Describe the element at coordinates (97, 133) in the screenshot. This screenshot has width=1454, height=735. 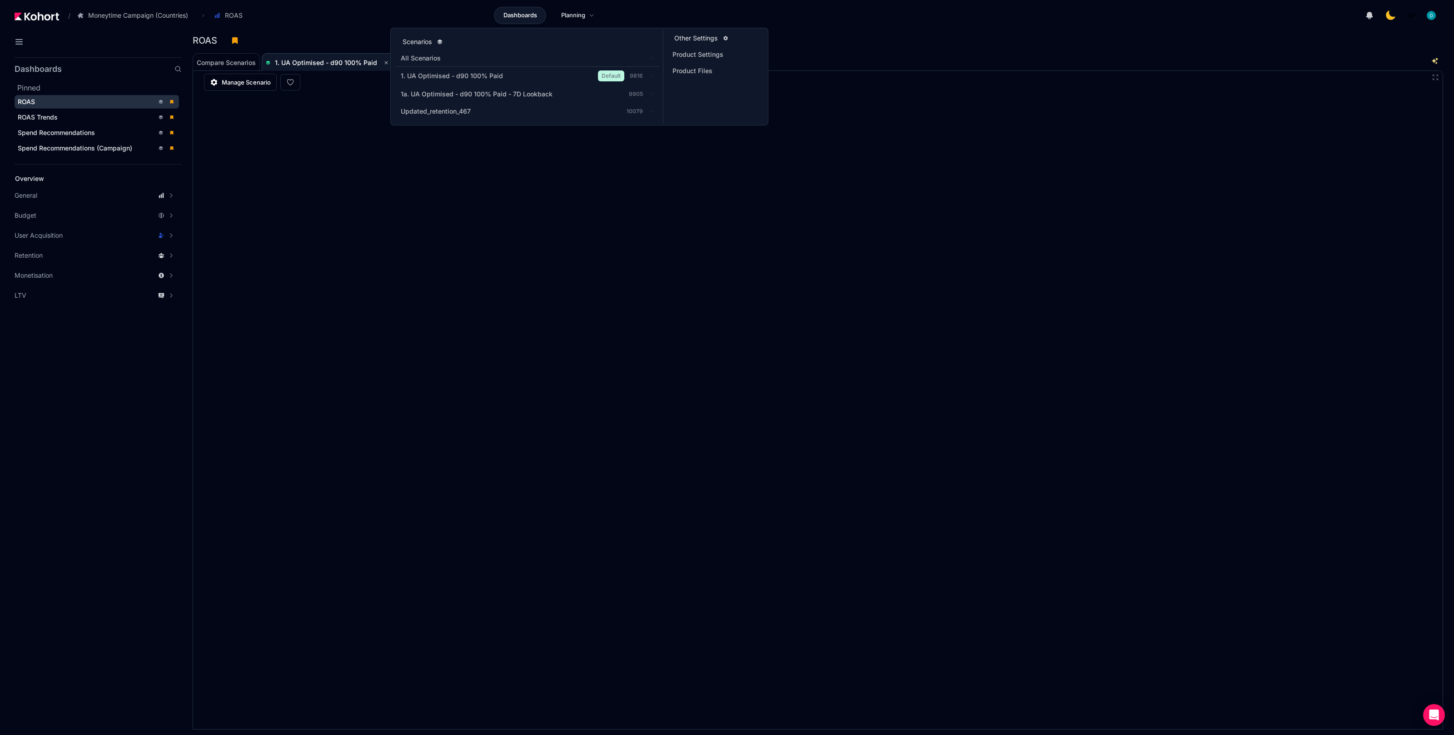
I see `a: Spend Recommendations` at that location.